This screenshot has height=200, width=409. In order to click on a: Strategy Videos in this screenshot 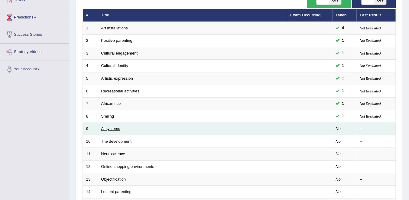, I will do `click(35, 51)`.